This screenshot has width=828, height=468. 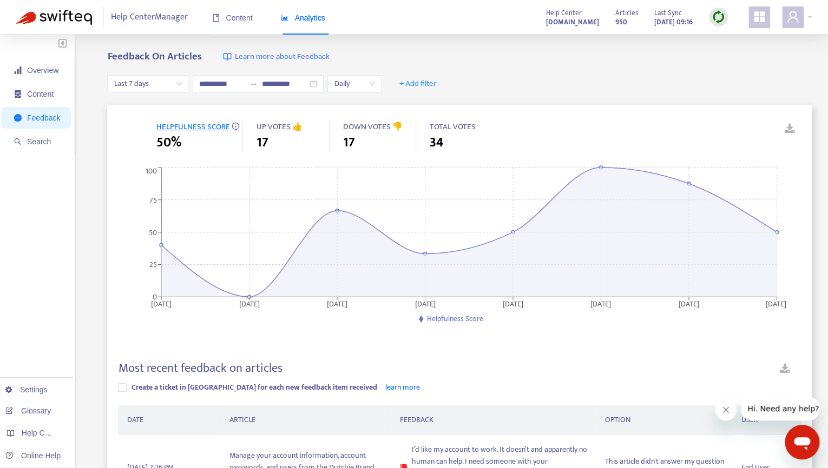 I want to click on a: Online Help, so click(x=33, y=456).